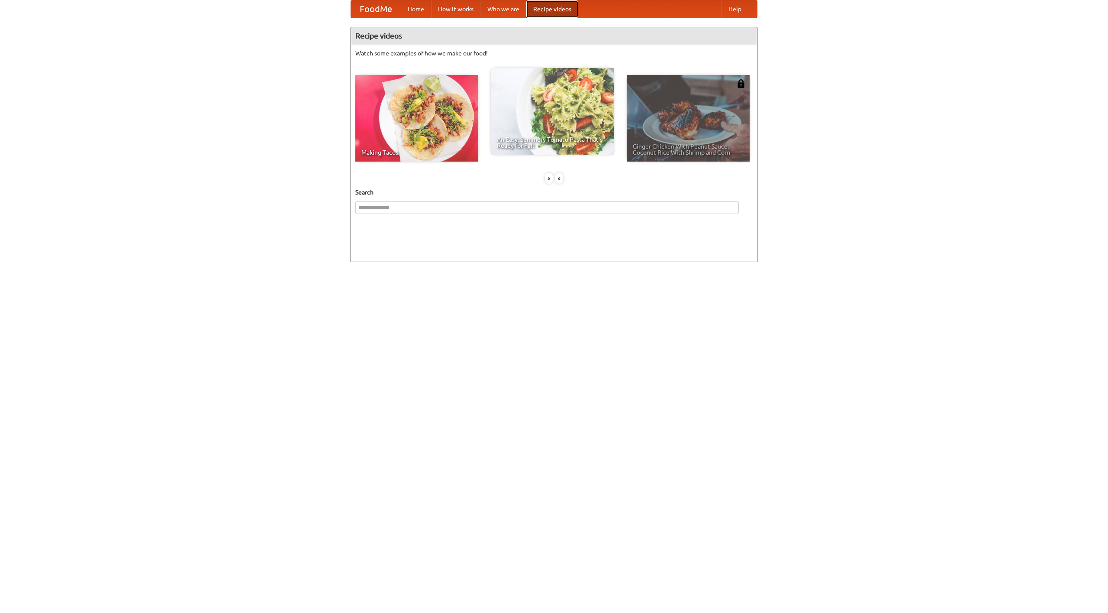  I want to click on a: How it works, so click(456, 9).